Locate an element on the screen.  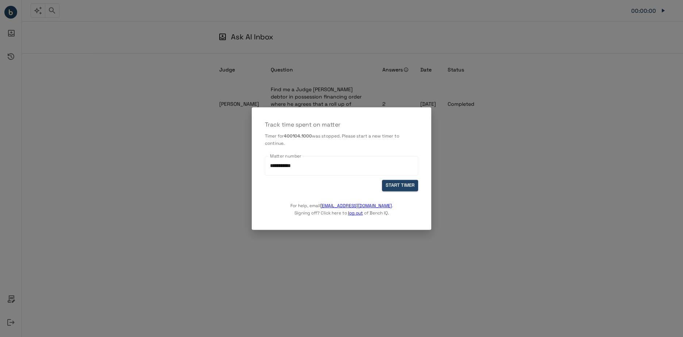
button: START TIMER is located at coordinates (400, 185).